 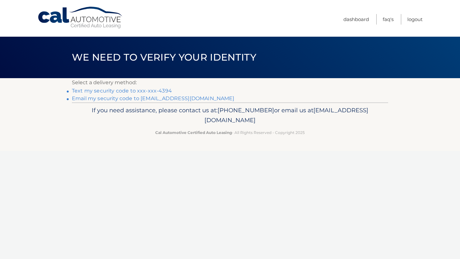 I want to click on p: - All Rights Reserved - Copyright 2025, so click(x=230, y=133).